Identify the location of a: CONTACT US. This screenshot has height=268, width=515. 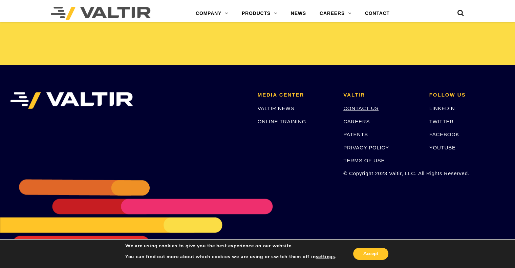
(361, 108).